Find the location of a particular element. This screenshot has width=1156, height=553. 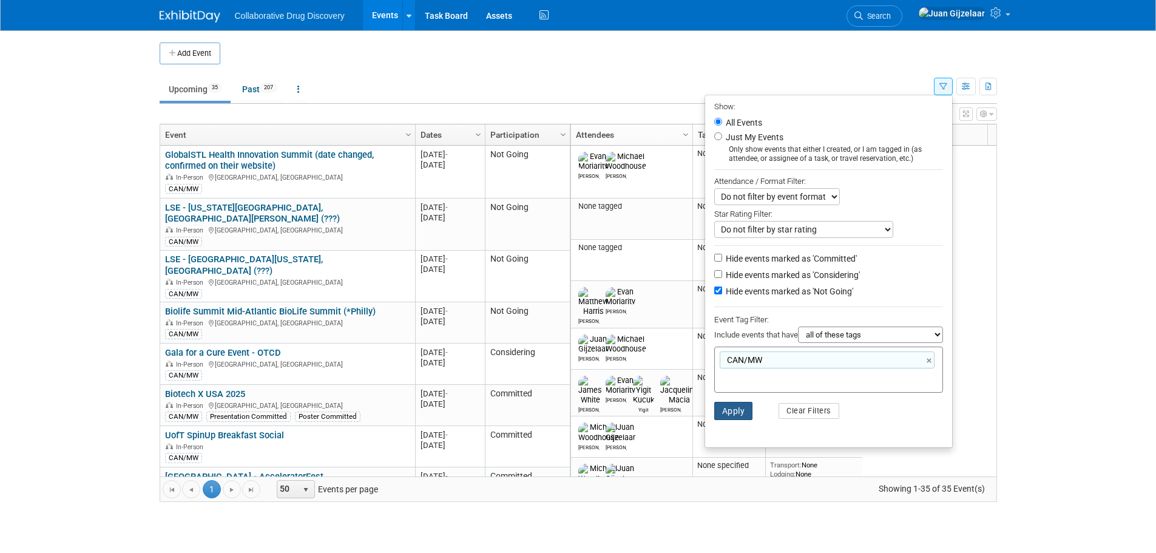

div: Star Rating Filter: is located at coordinates (829, 213).